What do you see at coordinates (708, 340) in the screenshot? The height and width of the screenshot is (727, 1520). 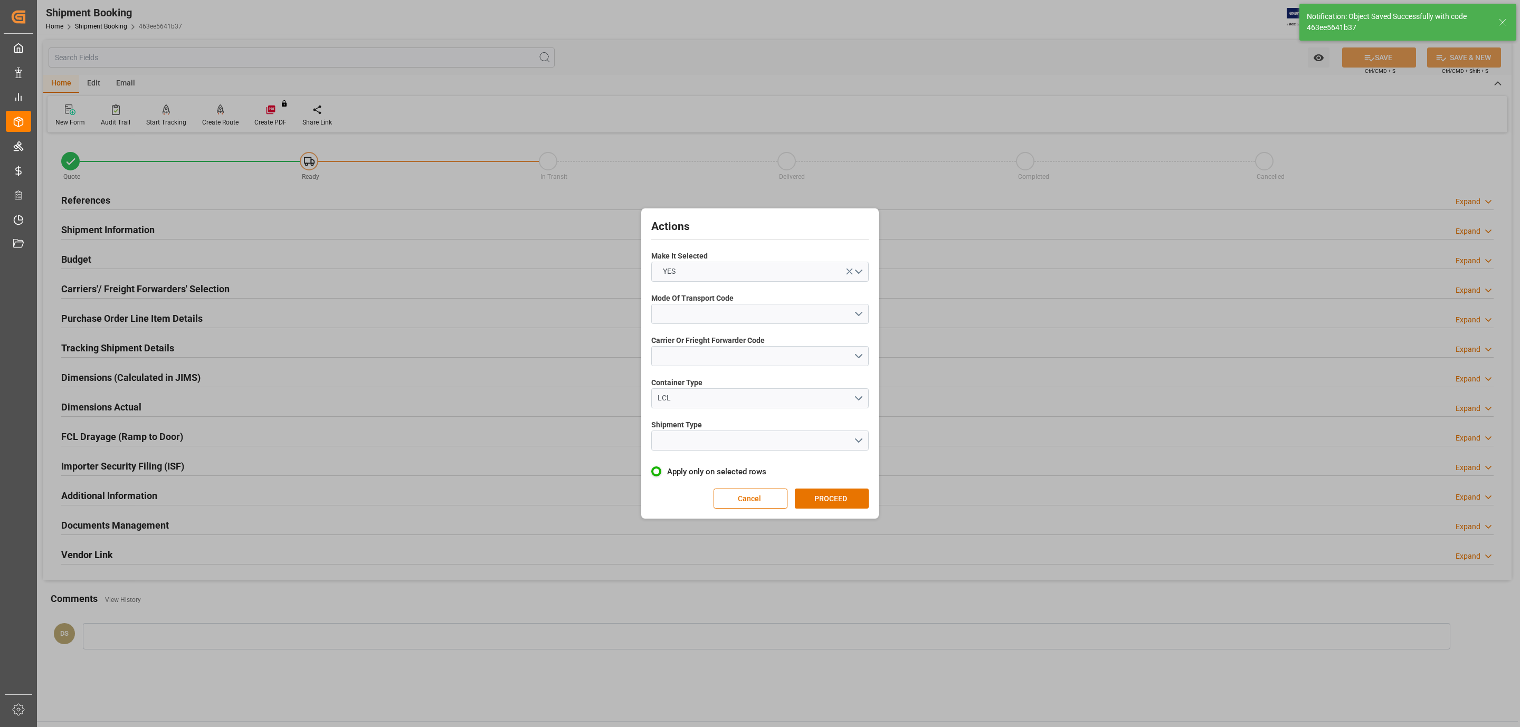 I see `span: Carrier Or Frieght Forwarder Code` at bounding box center [708, 340].